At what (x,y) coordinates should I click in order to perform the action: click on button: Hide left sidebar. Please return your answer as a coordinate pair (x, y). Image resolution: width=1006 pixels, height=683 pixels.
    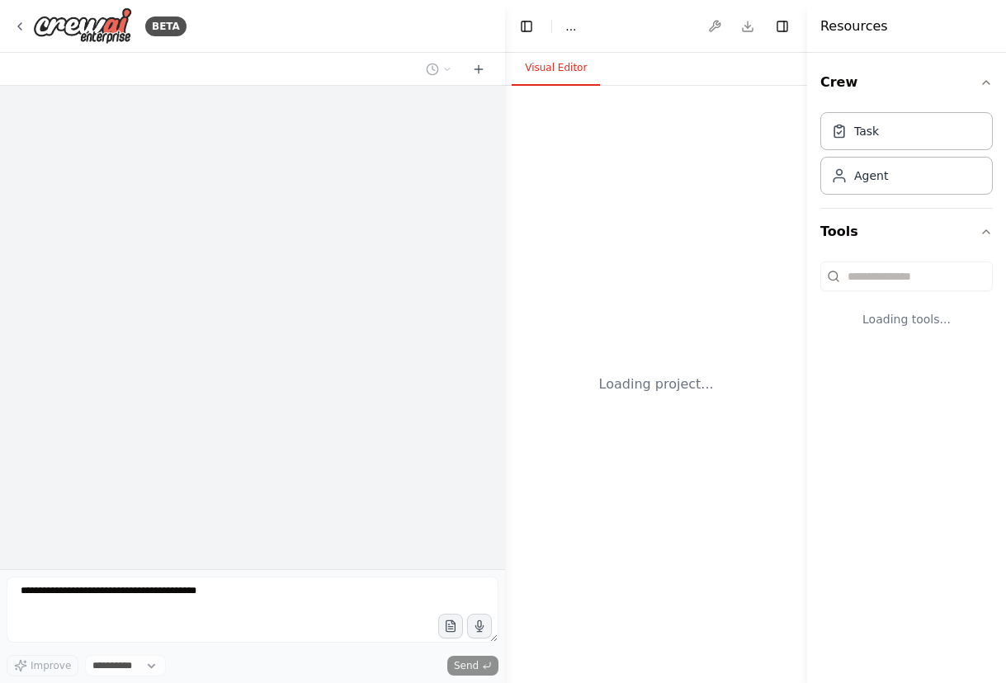
    Looking at the image, I should click on (526, 26).